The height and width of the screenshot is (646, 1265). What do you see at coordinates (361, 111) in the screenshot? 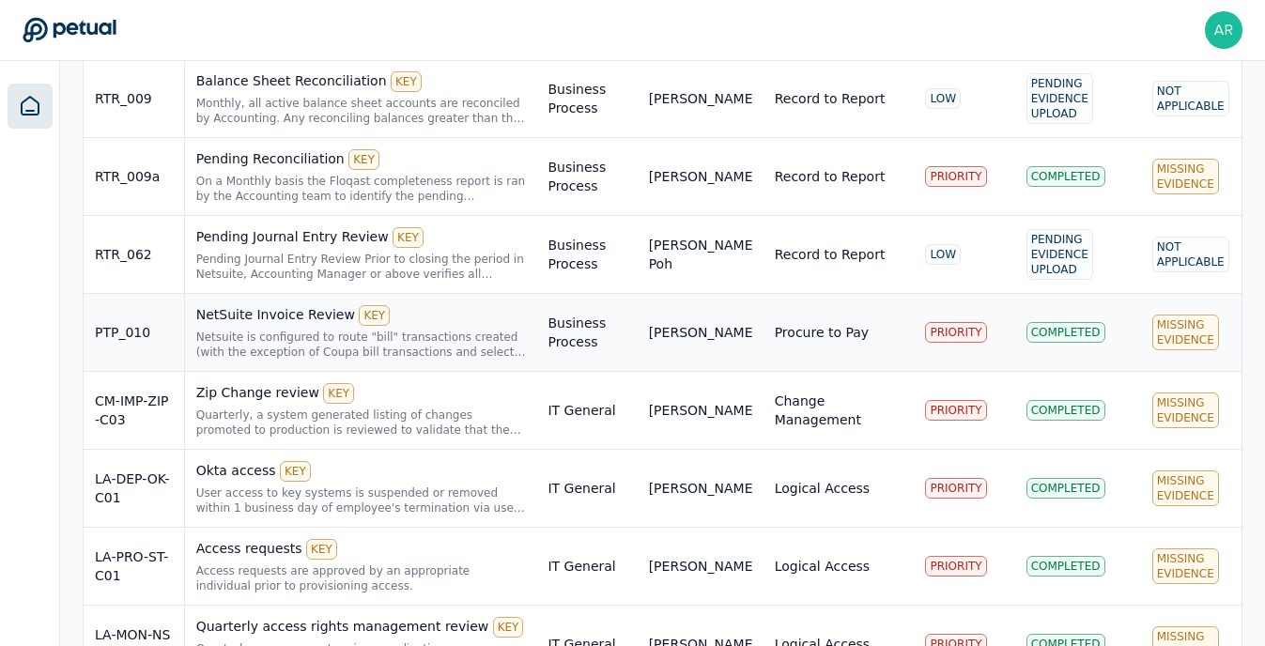
I see `div: Monthly, all active balance sheet accounts are reconciled by Accounting. Any reconciling balances...` at bounding box center [361, 111].